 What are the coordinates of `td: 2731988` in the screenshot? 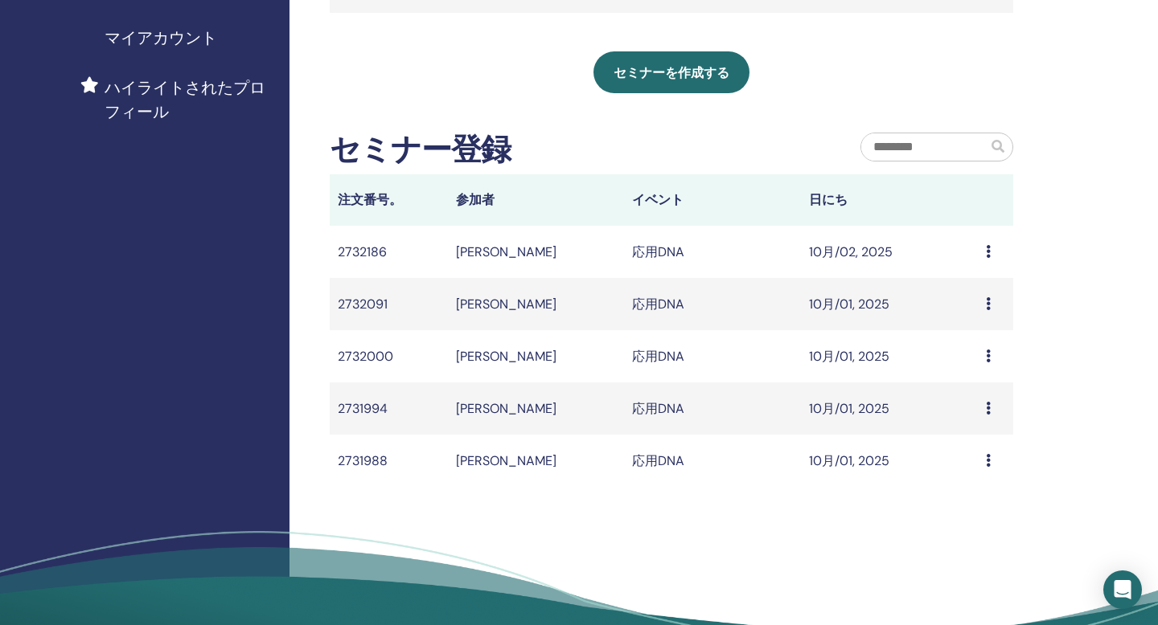 It's located at (388, 461).